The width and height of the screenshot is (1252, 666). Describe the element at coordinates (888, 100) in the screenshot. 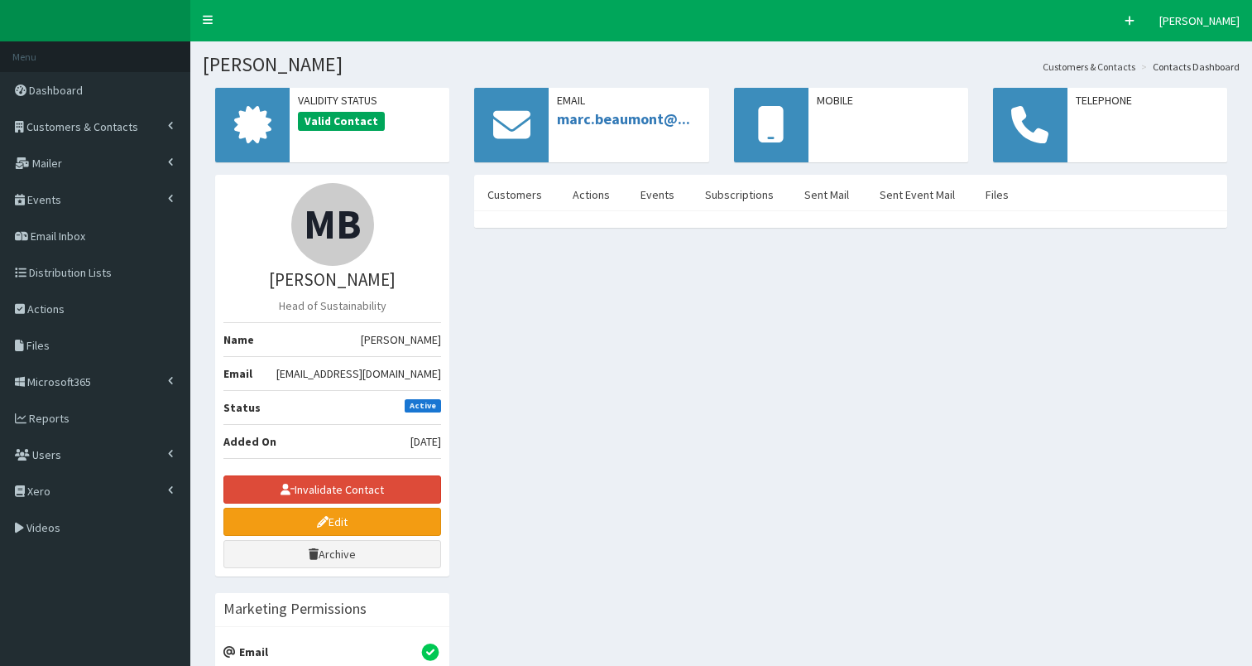

I see `span: Mobile` at that location.